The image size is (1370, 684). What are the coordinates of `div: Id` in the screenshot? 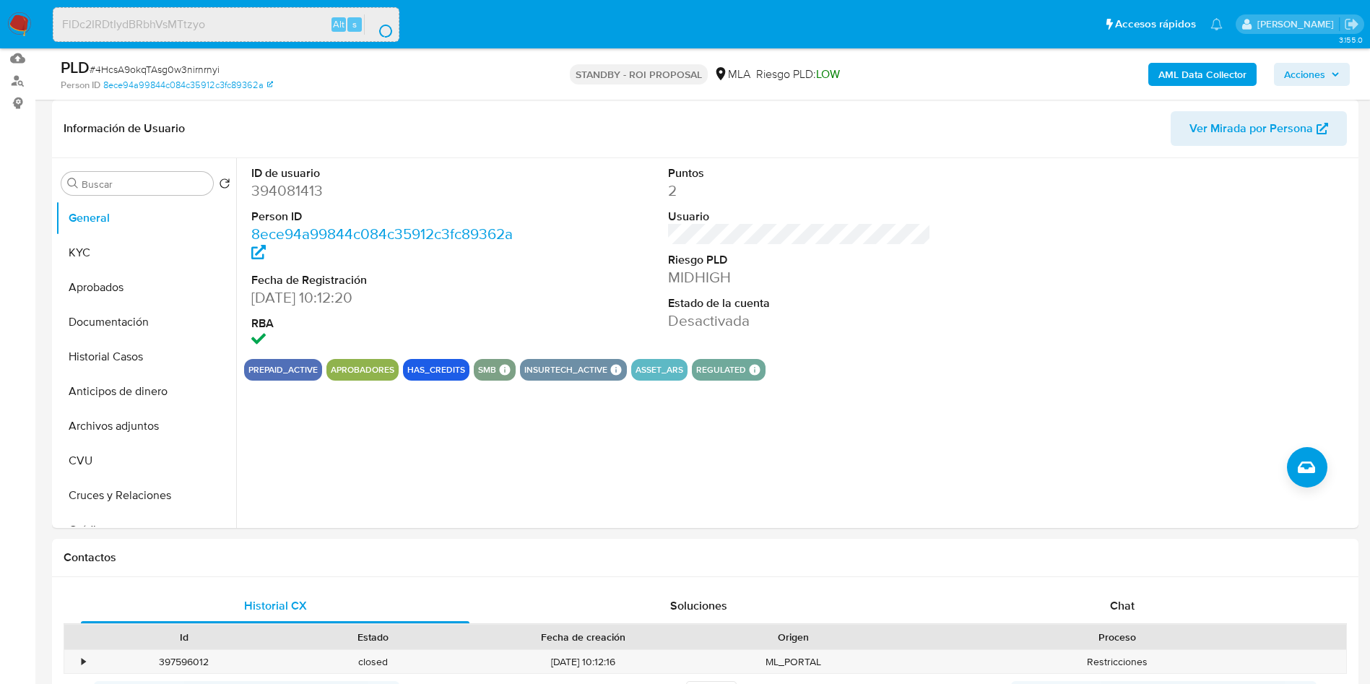 It's located at (184, 637).